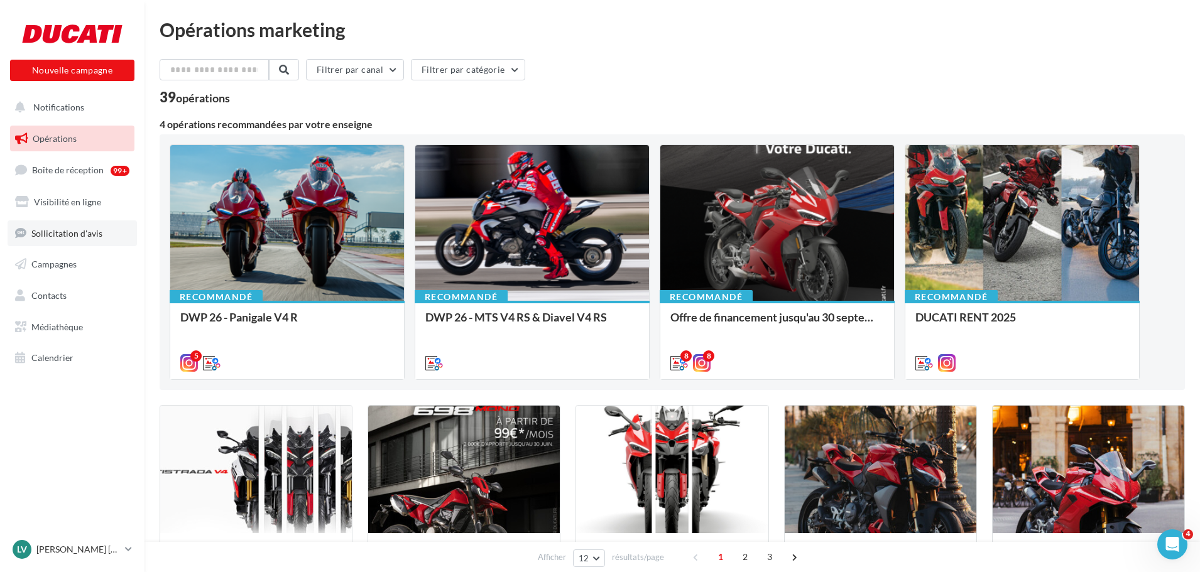 Image resolution: width=1200 pixels, height=572 pixels. What do you see at coordinates (203, 98) in the screenshot?
I see `div: opérations` at bounding box center [203, 98].